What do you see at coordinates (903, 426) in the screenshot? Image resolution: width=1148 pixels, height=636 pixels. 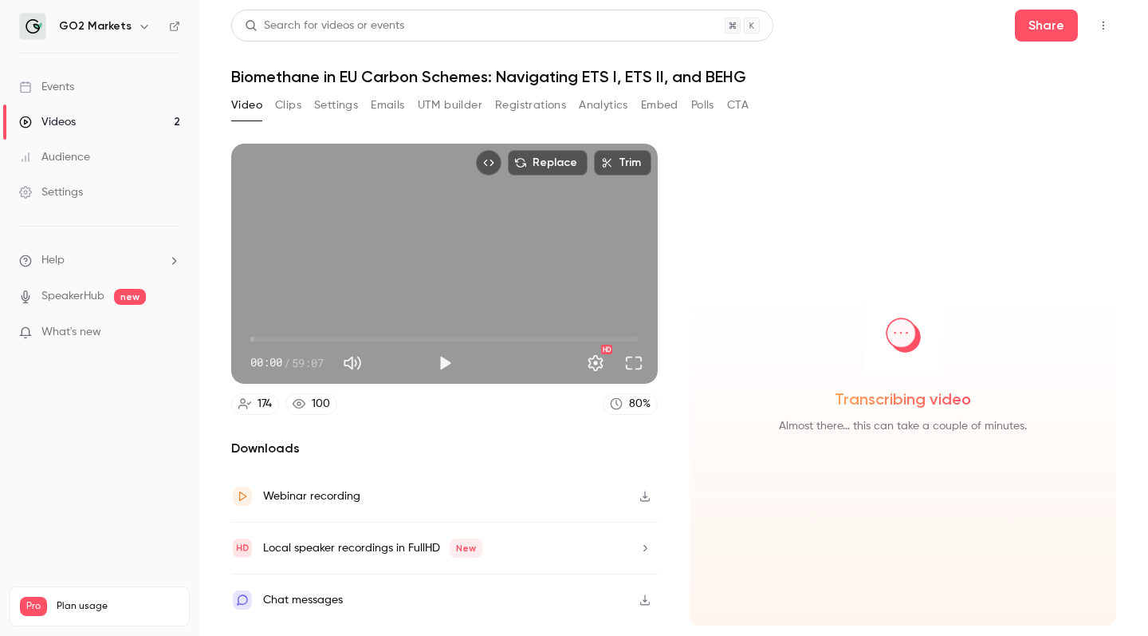 I see `span: Almost there… this can take a couple of minutes.` at bounding box center [903, 426].